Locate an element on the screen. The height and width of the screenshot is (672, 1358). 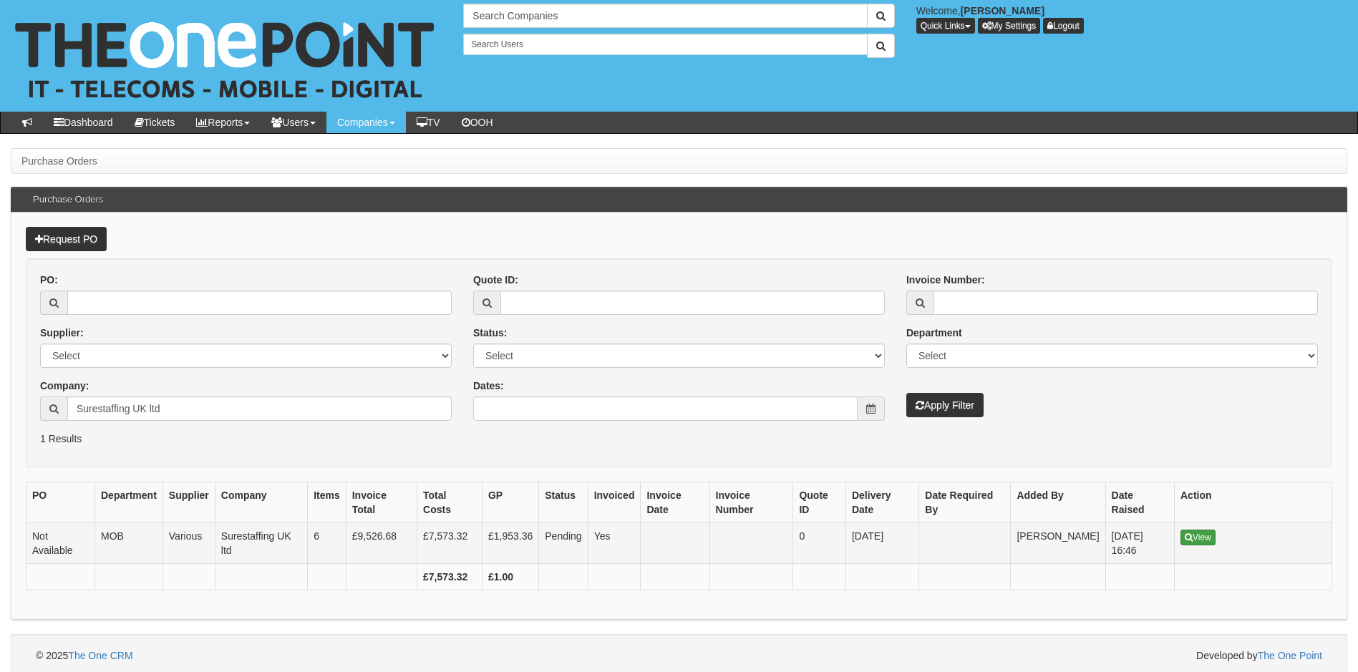
th: PO is located at coordinates (61, 502).